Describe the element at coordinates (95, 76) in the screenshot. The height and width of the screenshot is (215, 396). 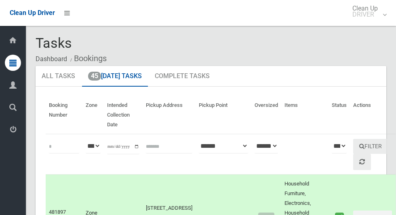
I see `span: 45` at that location.